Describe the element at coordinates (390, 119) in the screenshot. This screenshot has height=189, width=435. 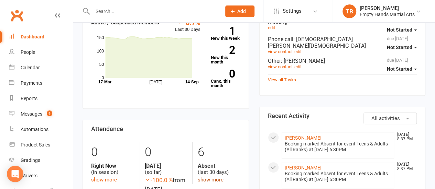
I see `button: All activities` at that location.